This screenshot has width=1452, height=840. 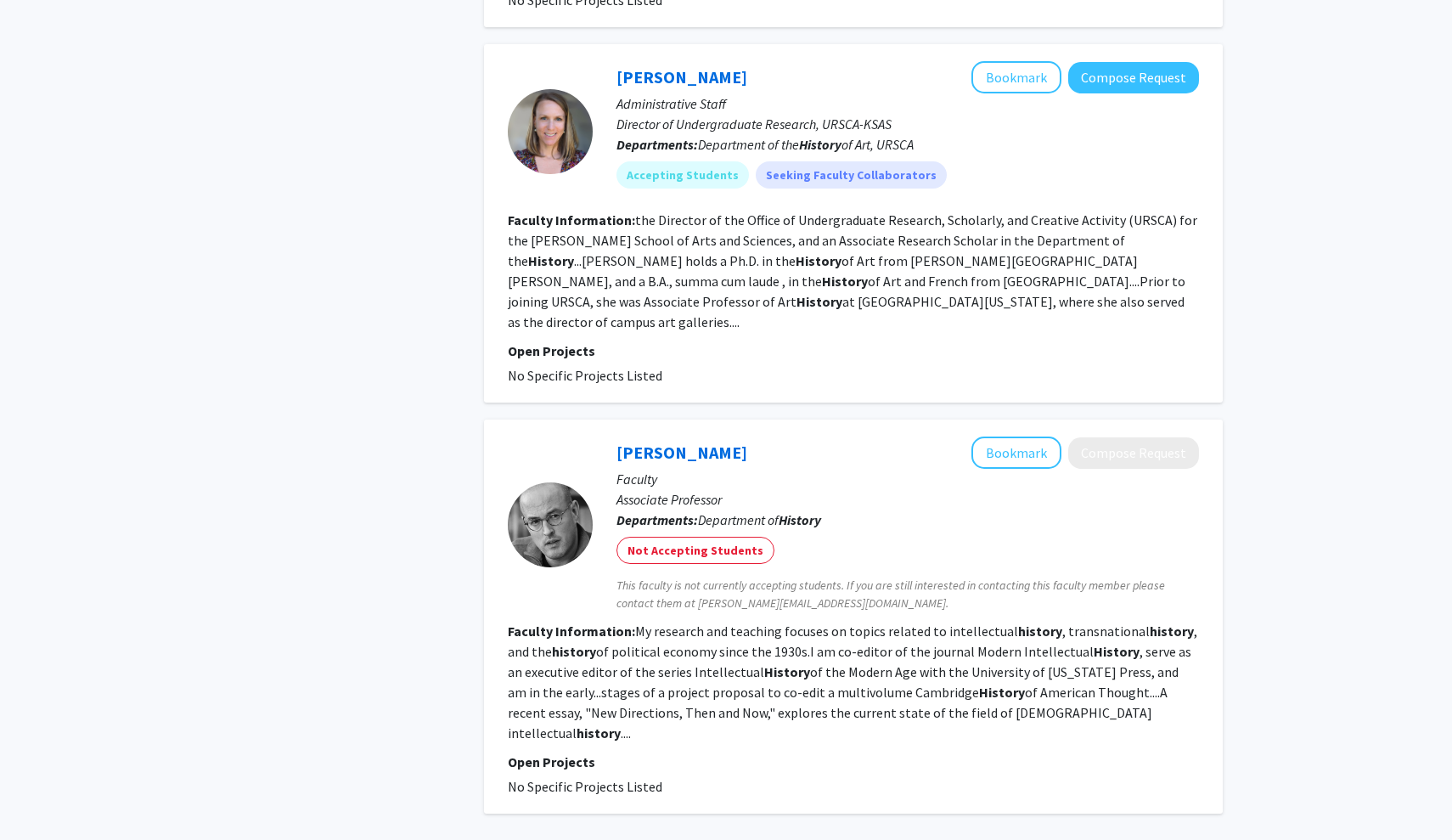 What do you see at coordinates (908, 124) in the screenshot?
I see `p: Director of Undergraduate Research, URSCA-KSAS` at bounding box center [908, 124].